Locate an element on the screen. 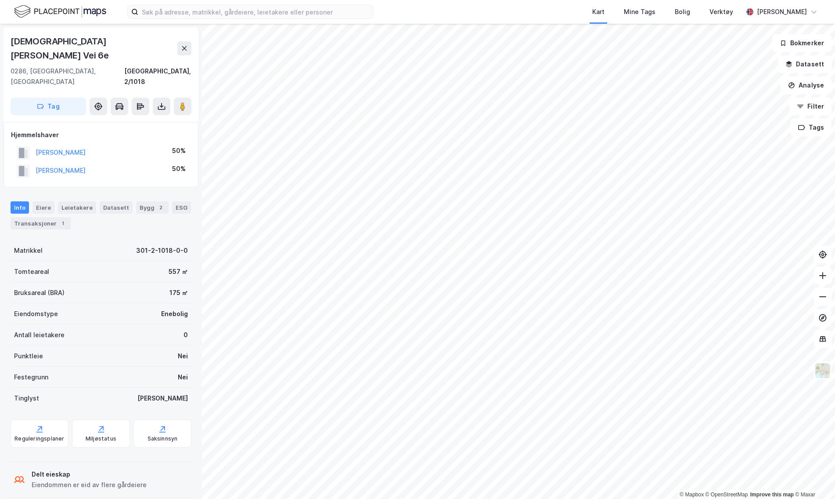  button: Analyse is located at coordinates (806, 85).